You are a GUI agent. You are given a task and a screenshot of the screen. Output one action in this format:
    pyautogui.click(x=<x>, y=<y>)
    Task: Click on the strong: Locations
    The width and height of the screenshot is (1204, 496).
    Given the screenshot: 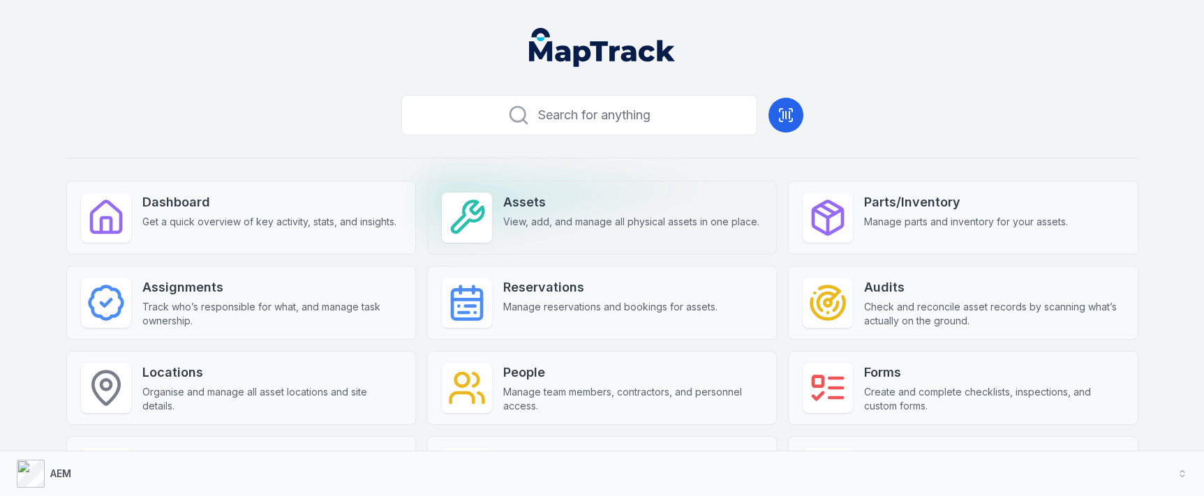 What is the action you would take?
    pyautogui.click(x=271, y=373)
    